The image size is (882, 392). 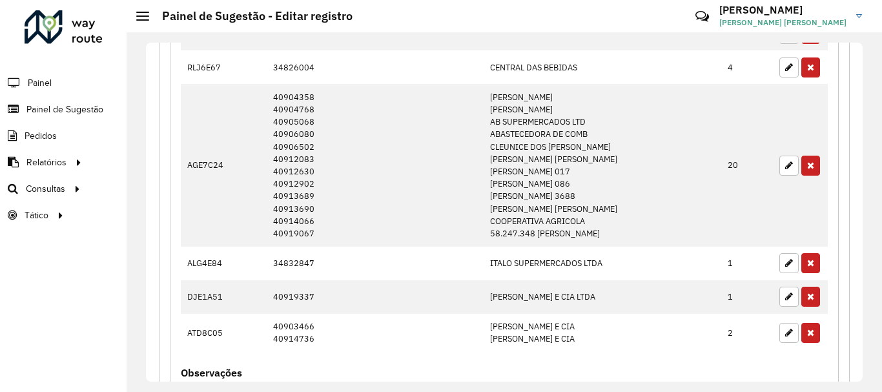 What do you see at coordinates (374, 297) in the screenshot?
I see `td: 40919337` at bounding box center [374, 297].